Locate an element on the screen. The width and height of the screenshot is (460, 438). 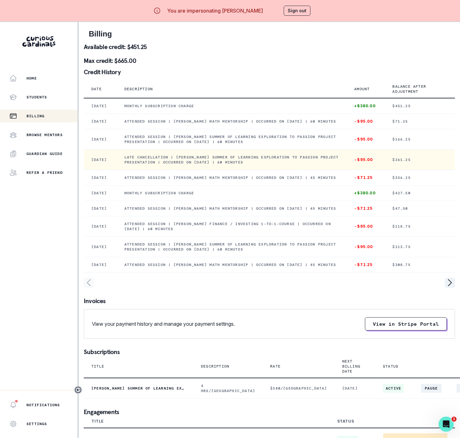
p: $427.50 is located at coordinates (420, 193).